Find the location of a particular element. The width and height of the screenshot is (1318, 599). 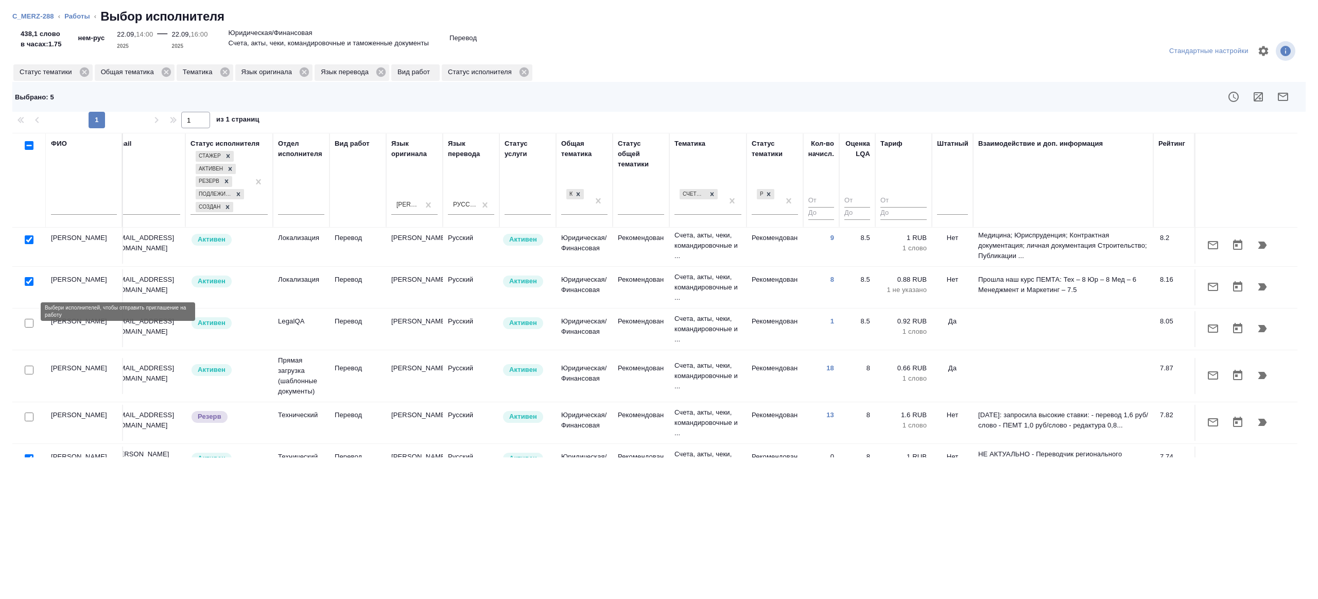

span: Настроить таблицу is located at coordinates (1263, 51).